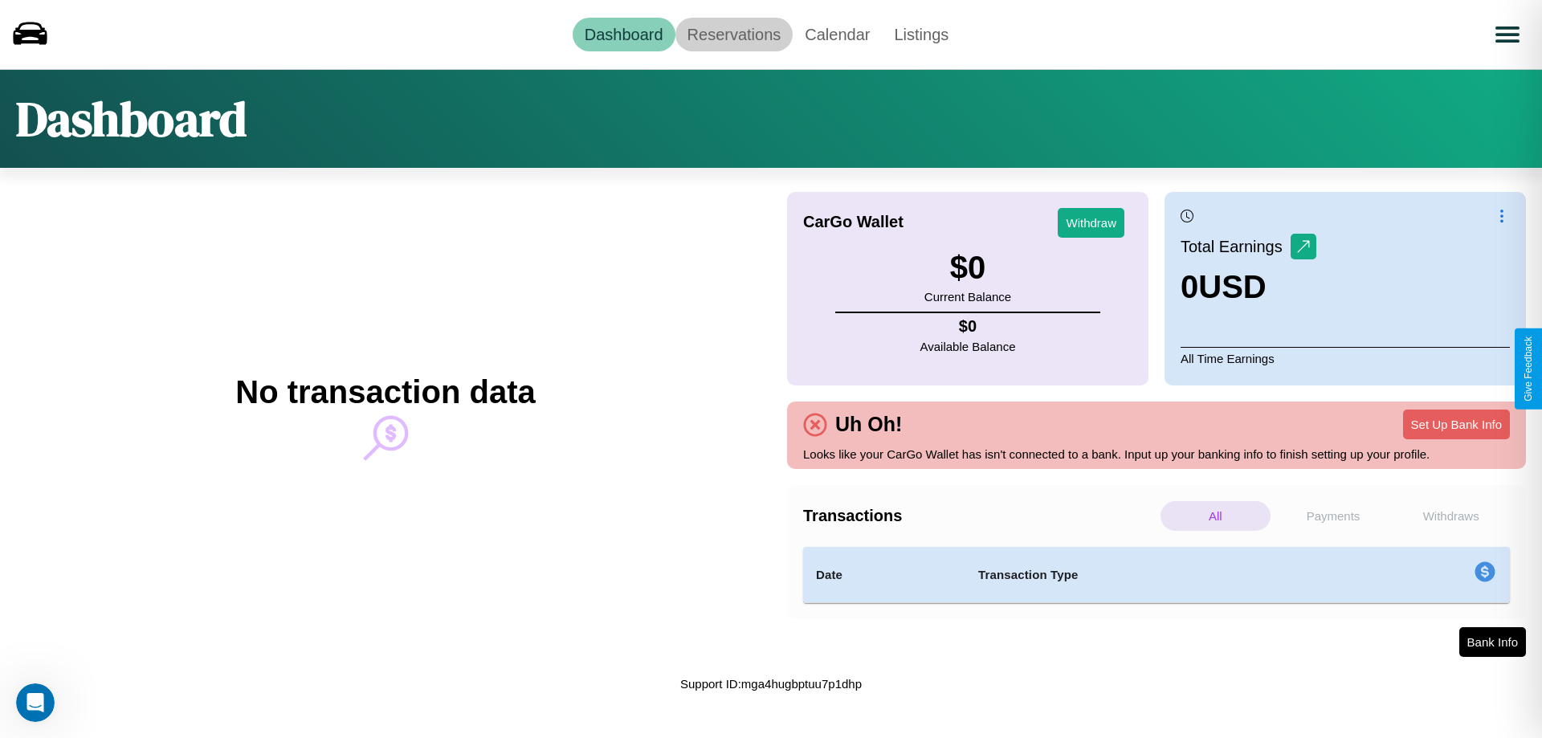  What do you see at coordinates (1161, 575) in the screenshot?
I see `h4: Transaction Type` at bounding box center [1161, 575].